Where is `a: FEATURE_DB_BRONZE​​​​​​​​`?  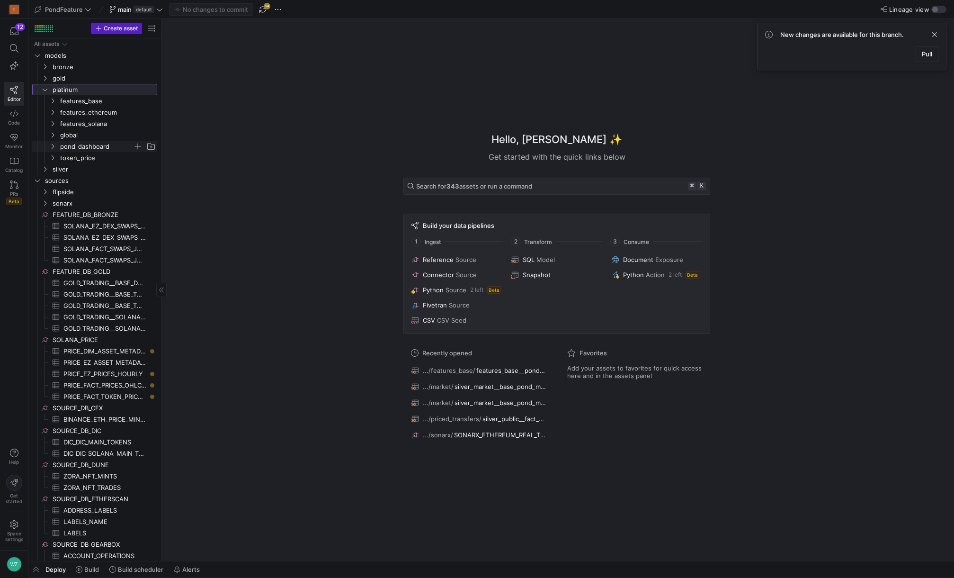
a: FEATURE_DB_BRONZE​​​​​​​​ is located at coordinates (95, 215).